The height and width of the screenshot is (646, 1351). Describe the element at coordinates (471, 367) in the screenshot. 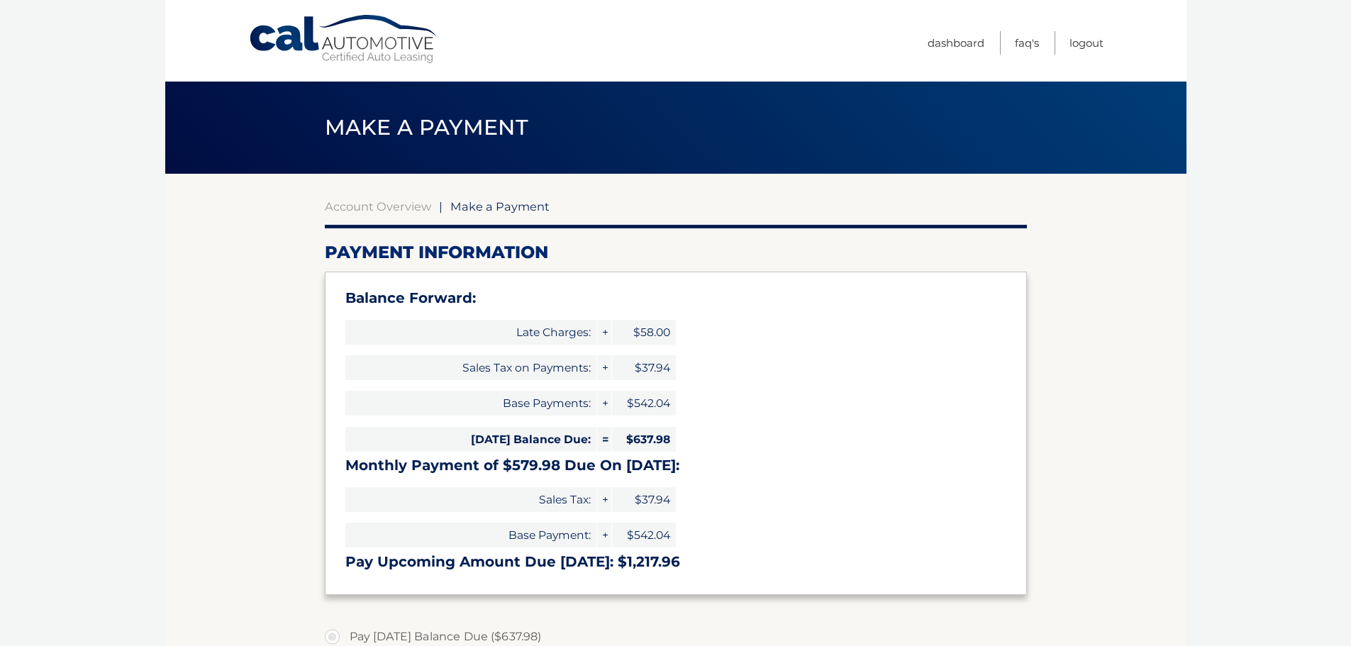

I see `span: Sales Tax on Payments:` at that location.